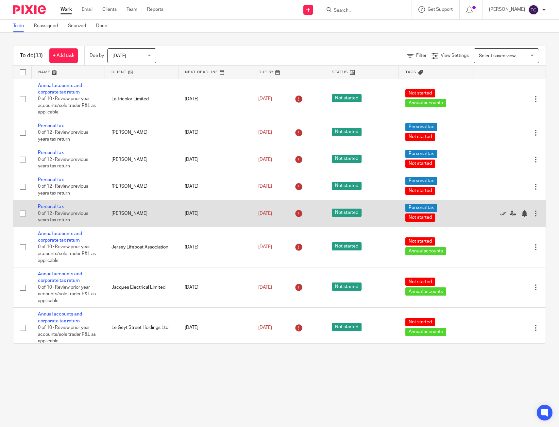  I want to click on span: Select saved view, so click(497, 56).